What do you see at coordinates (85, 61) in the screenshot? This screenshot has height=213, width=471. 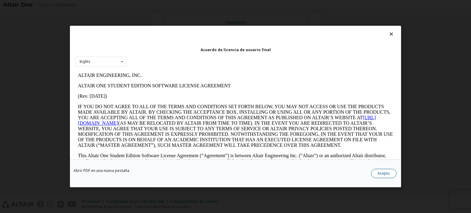 I see `font: Inglés` at bounding box center [85, 61].